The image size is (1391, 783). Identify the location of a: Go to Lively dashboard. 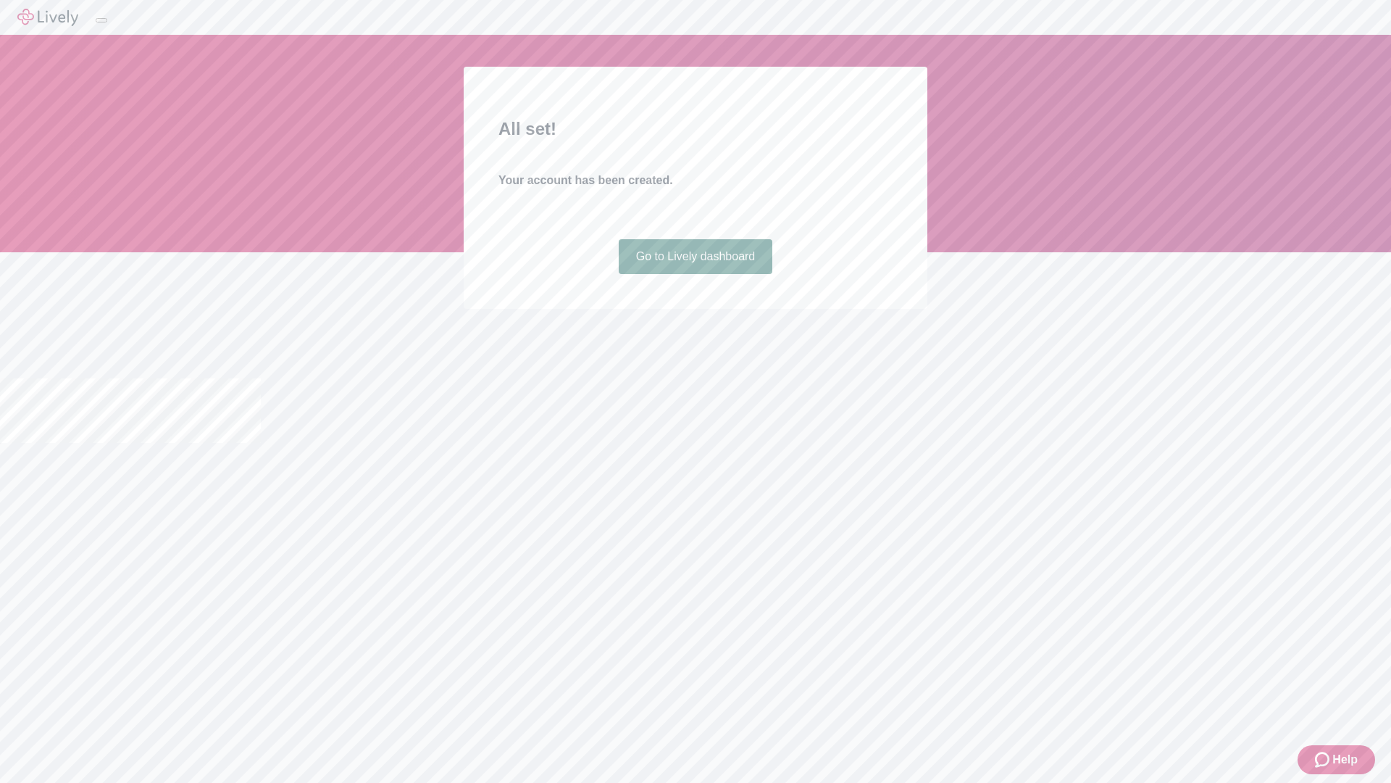
(696, 257).